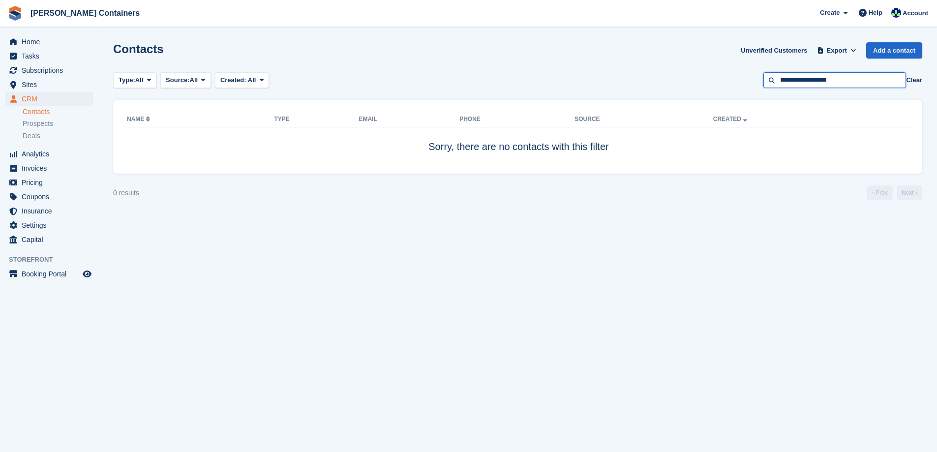 This screenshot has height=452, width=937. Describe the element at coordinates (58, 136) in the screenshot. I see `a: Deals` at that location.